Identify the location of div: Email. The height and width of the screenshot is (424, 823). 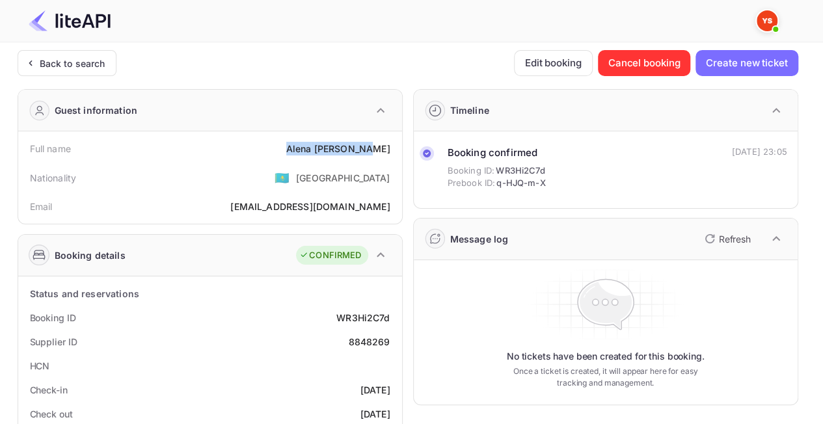
(41, 206).